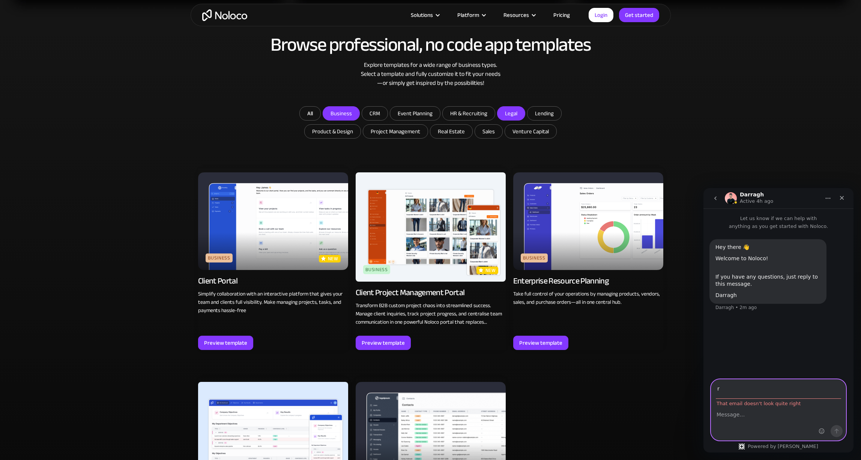 Image resolution: width=861 pixels, height=460 pixels. What do you see at coordinates (639, 15) in the screenshot?
I see `a: Get started` at bounding box center [639, 15].